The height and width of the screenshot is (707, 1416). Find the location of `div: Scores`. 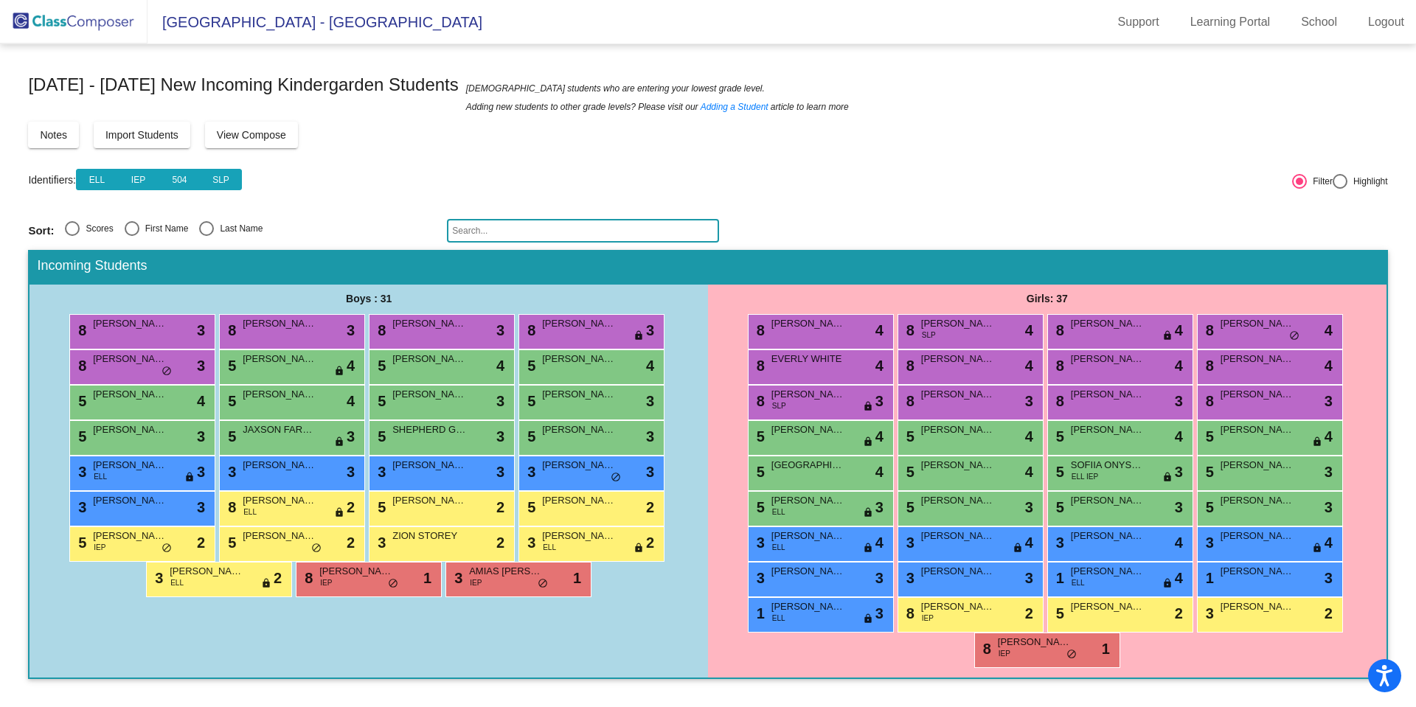

div: Scores is located at coordinates (96, 229).